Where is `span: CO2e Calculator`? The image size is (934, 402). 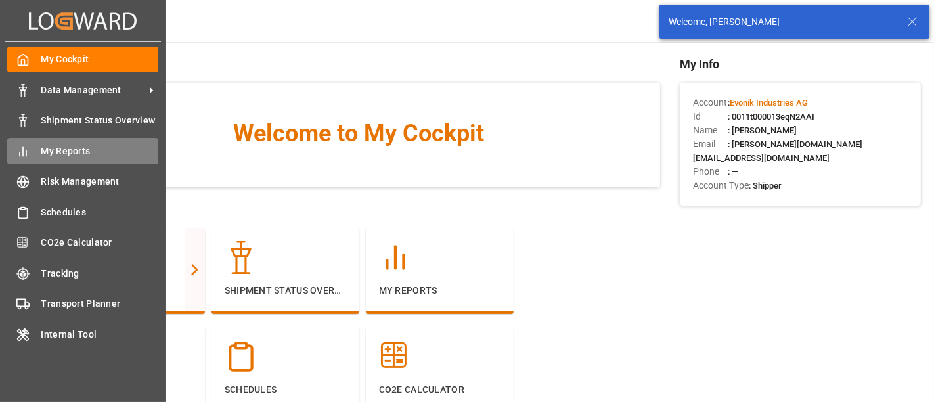
span: CO2e Calculator is located at coordinates (100, 242).